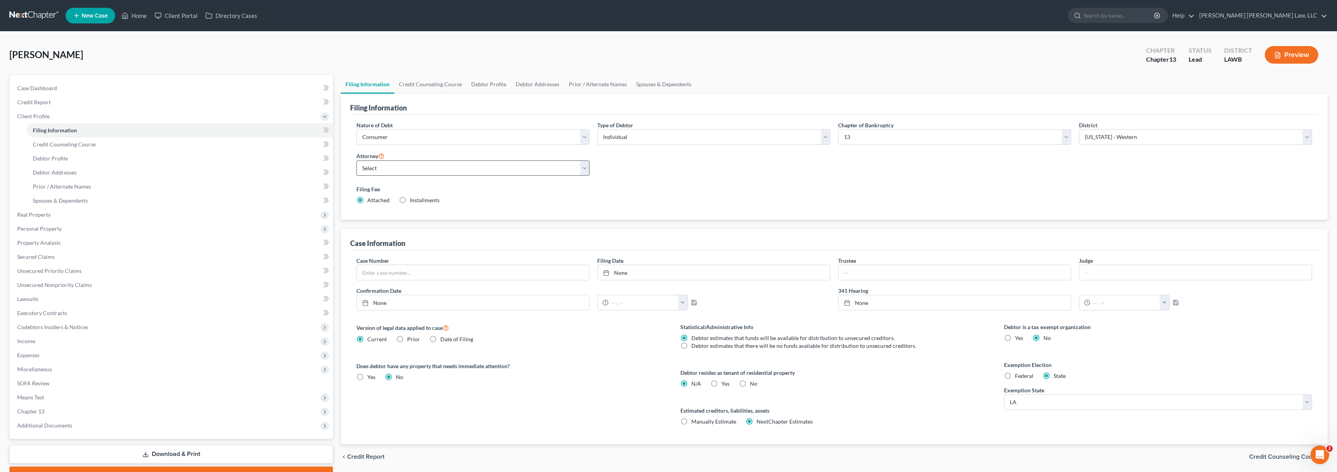 The height and width of the screenshot is (472, 1337). I want to click on label: Case Number, so click(373, 260).